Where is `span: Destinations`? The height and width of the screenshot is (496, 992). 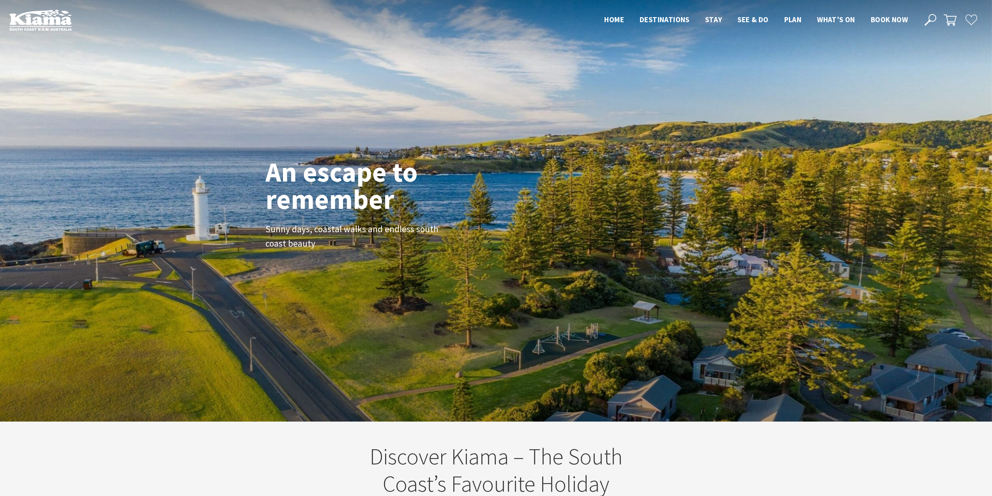
span: Destinations is located at coordinates (665, 19).